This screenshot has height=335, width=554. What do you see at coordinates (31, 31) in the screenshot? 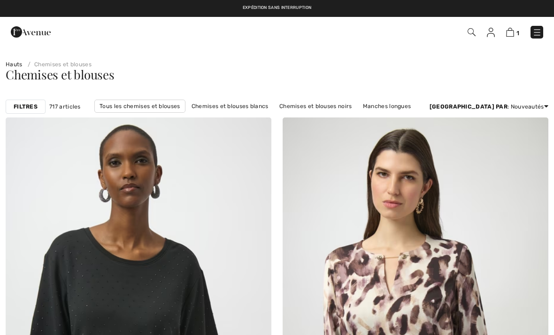
I see `a: 1ère Avenue` at bounding box center [31, 31].